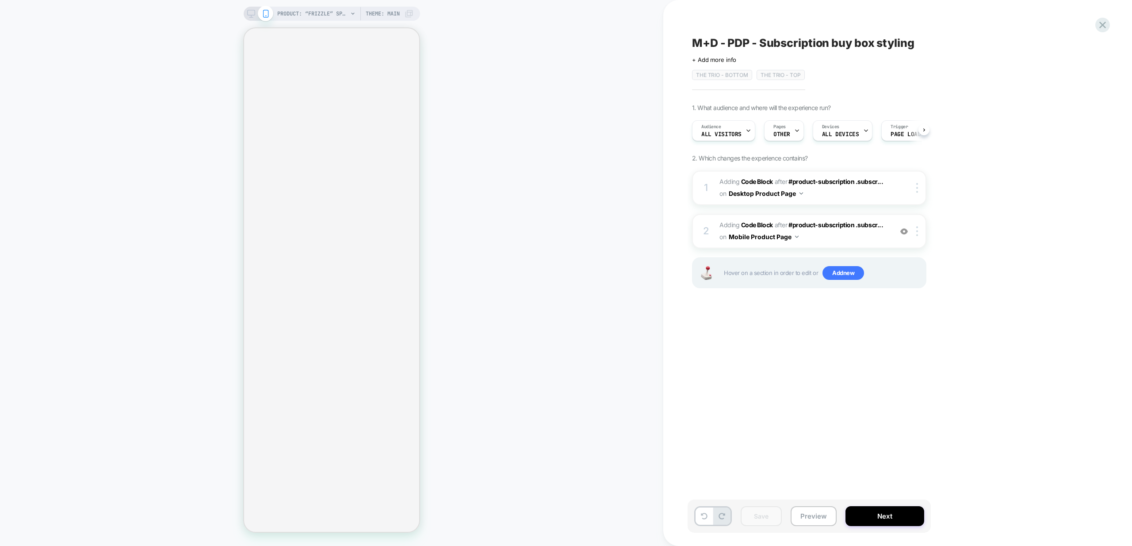 Image resolution: width=1132 pixels, height=546 pixels. Describe the element at coordinates (781, 75) in the screenshot. I see `span: The Trio - Top` at that location.